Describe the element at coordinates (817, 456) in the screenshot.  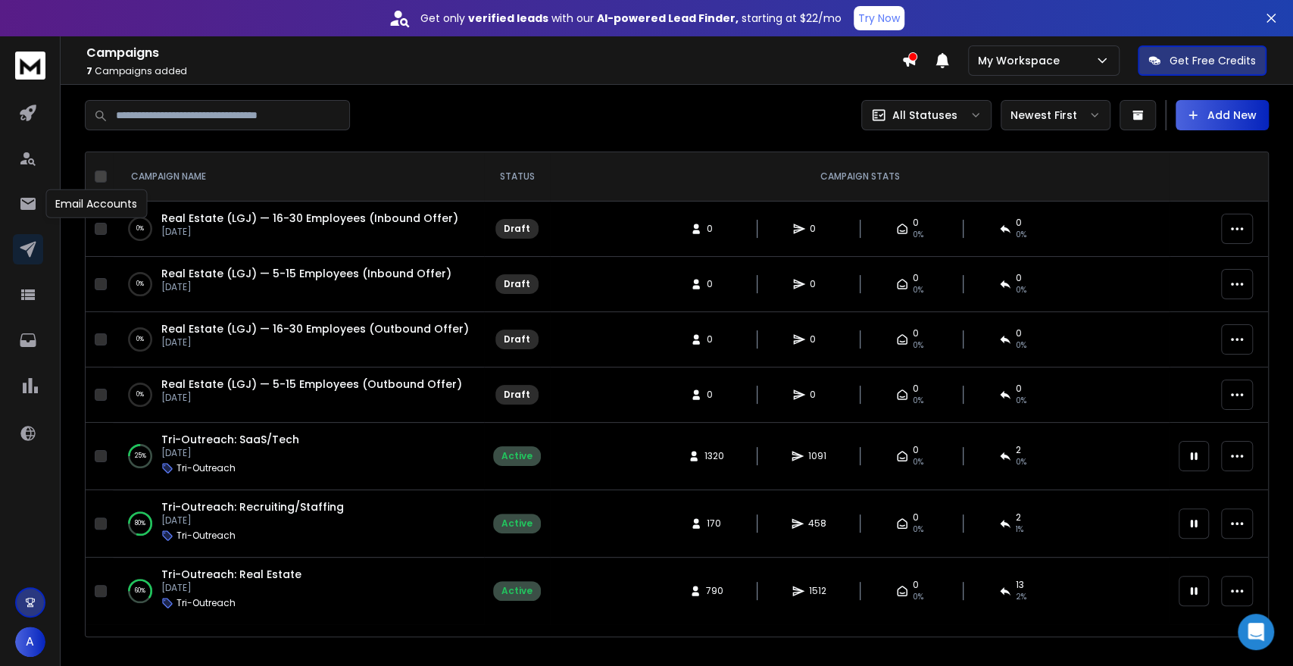
I see `span: 1091` at that location.